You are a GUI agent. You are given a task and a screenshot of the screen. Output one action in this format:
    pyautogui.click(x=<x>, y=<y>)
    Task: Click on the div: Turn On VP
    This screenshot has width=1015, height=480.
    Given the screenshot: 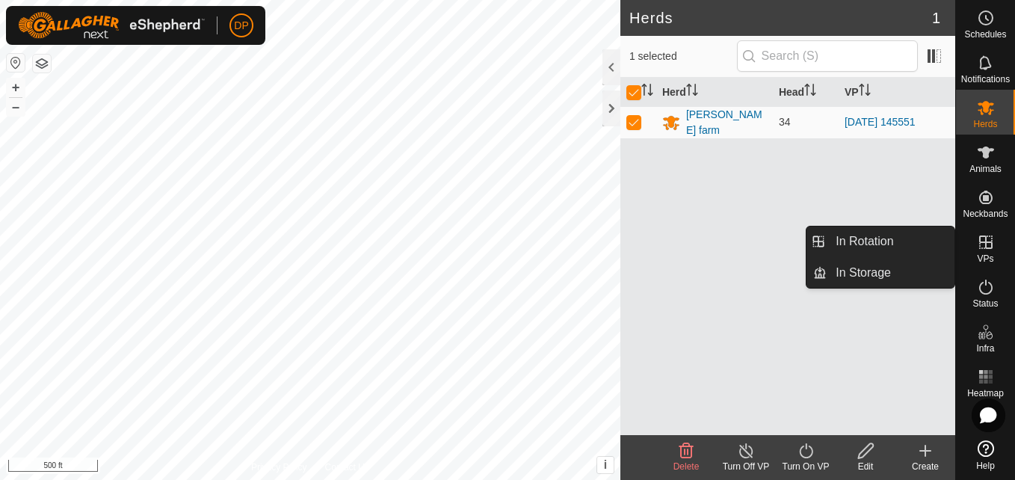 What is the action you would take?
    pyautogui.click(x=806, y=466)
    